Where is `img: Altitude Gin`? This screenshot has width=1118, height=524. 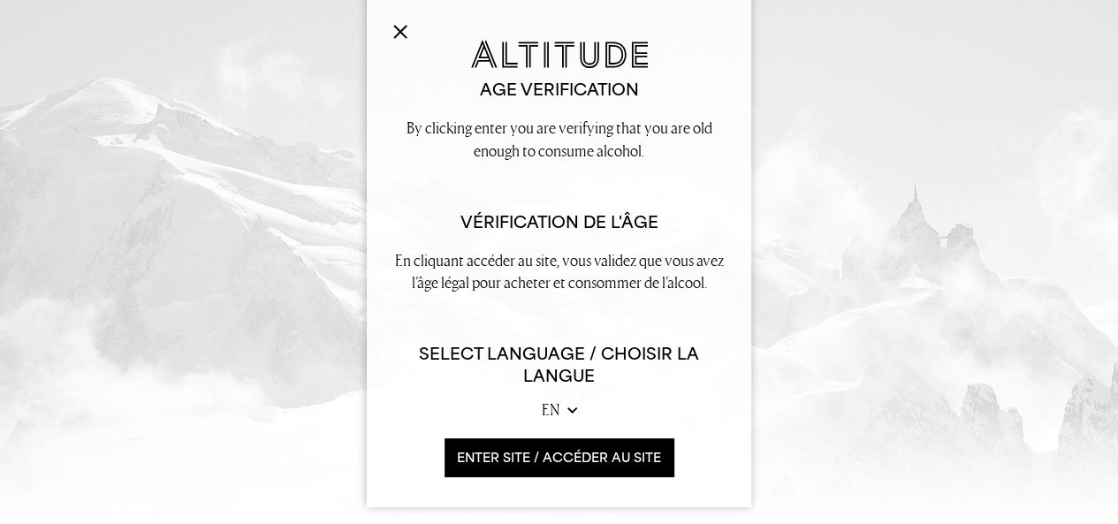
img: Altitude Gin is located at coordinates (560, 53).